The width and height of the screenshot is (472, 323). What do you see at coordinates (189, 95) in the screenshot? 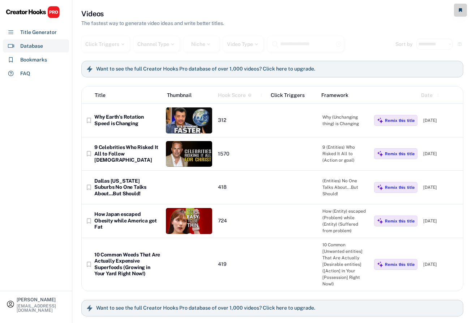
I see `div: Thumbnail` at bounding box center [189, 95].